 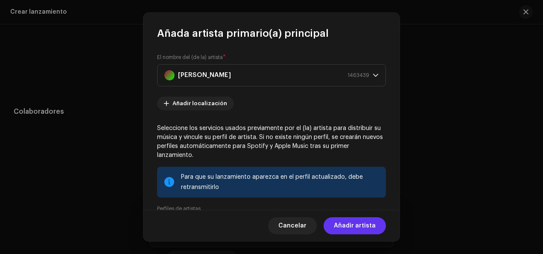 I want to click on span: Nadia Heras, so click(x=269, y=75).